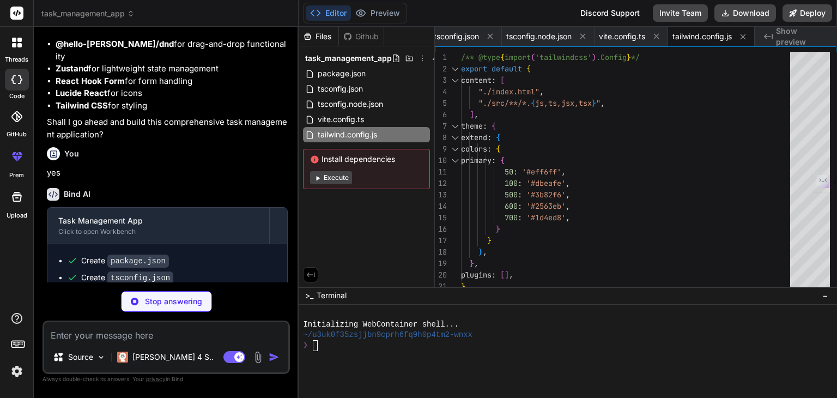  What do you see at coordinates (441, 69) in the screenshot?
I see `div: 2` at bounding box center [441, 69].